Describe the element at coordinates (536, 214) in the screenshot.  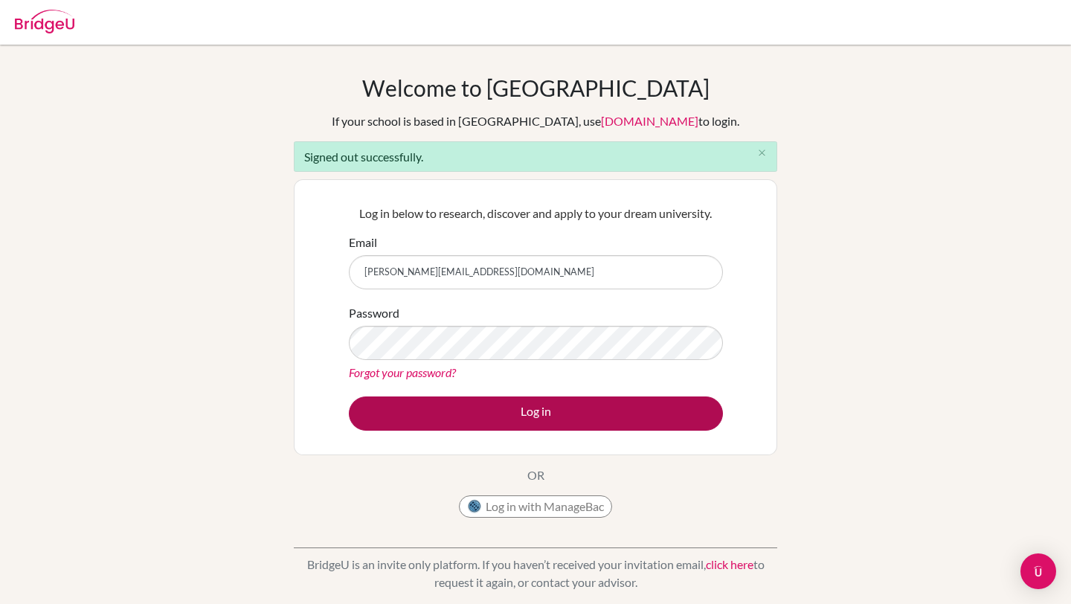
I see `p: Log in below to research, discover and apply to your dream university.` at that location.